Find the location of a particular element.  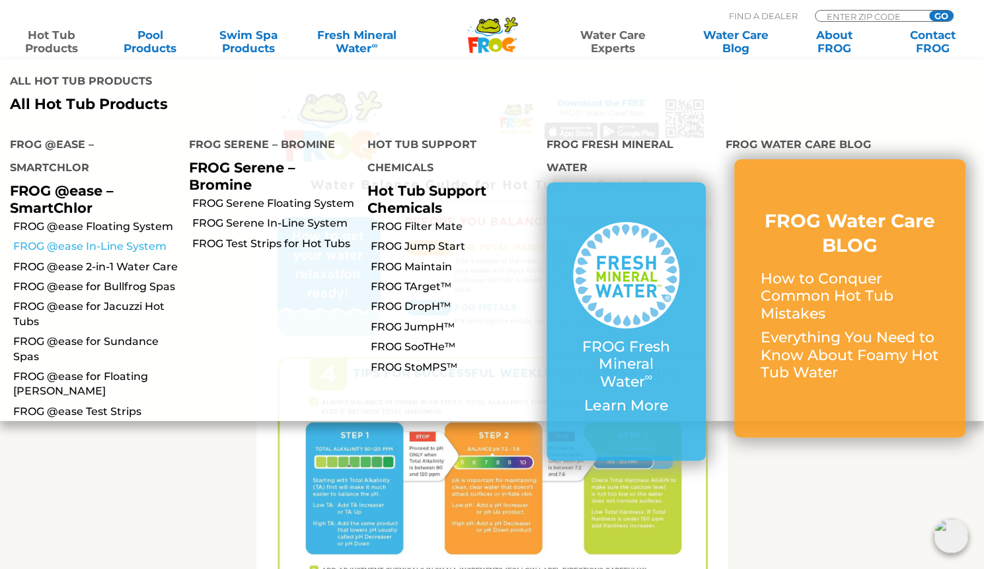

a: FROG @ease Test Strips is located at coordinates (96, 412).